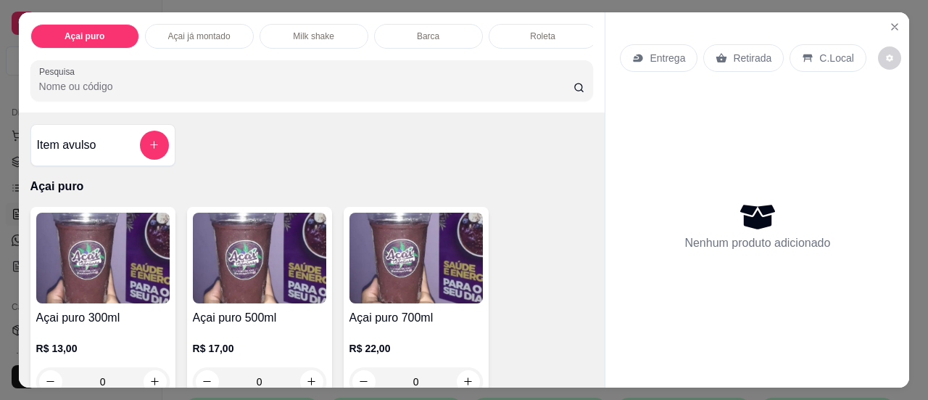  Describe the element at coordinates (306, 86) in the screenshot. I see `input: Pesquisa` at that location.